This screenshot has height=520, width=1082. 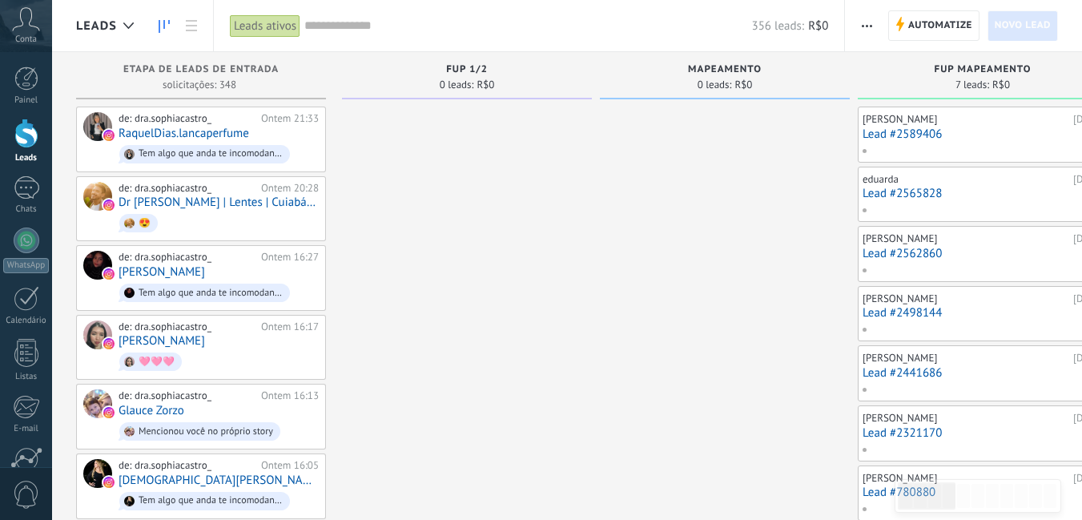 I want to click on span: Automatize, so click(x=941, y=26).